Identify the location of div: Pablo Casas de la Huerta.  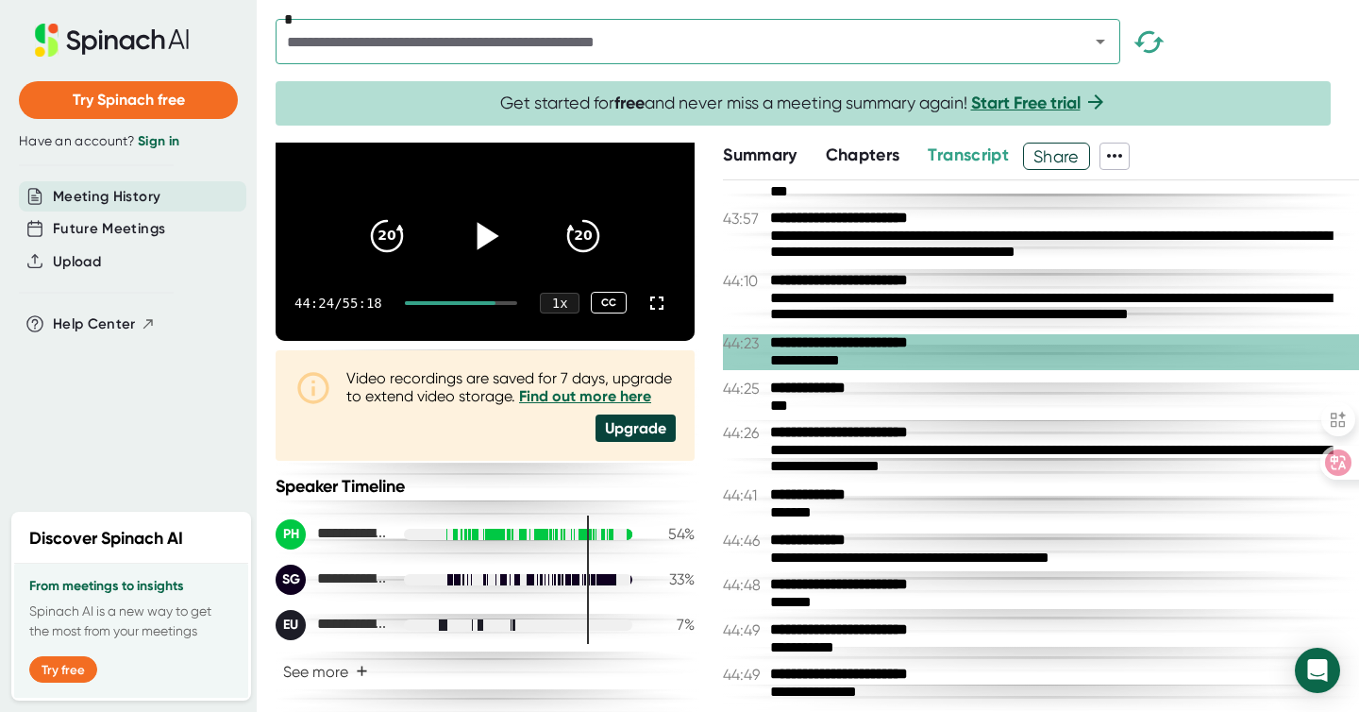
(332, 534).